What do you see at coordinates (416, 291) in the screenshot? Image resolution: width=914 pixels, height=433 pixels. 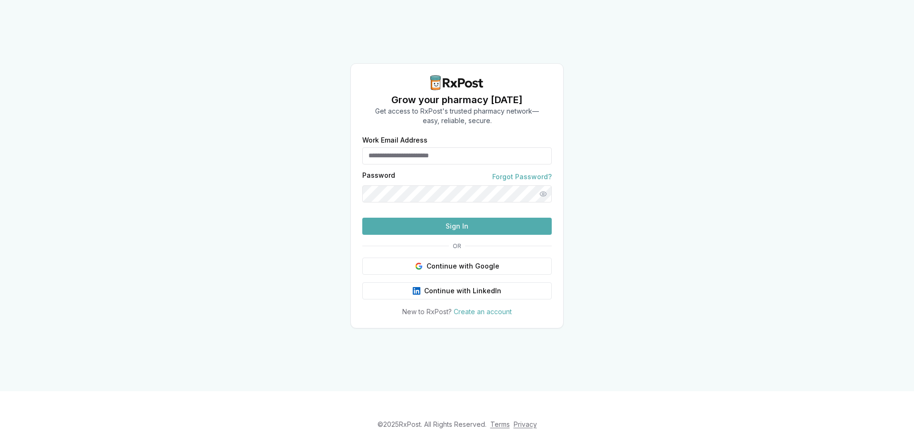 I see `img: LinkedIn` at bounding box center [416, 291].